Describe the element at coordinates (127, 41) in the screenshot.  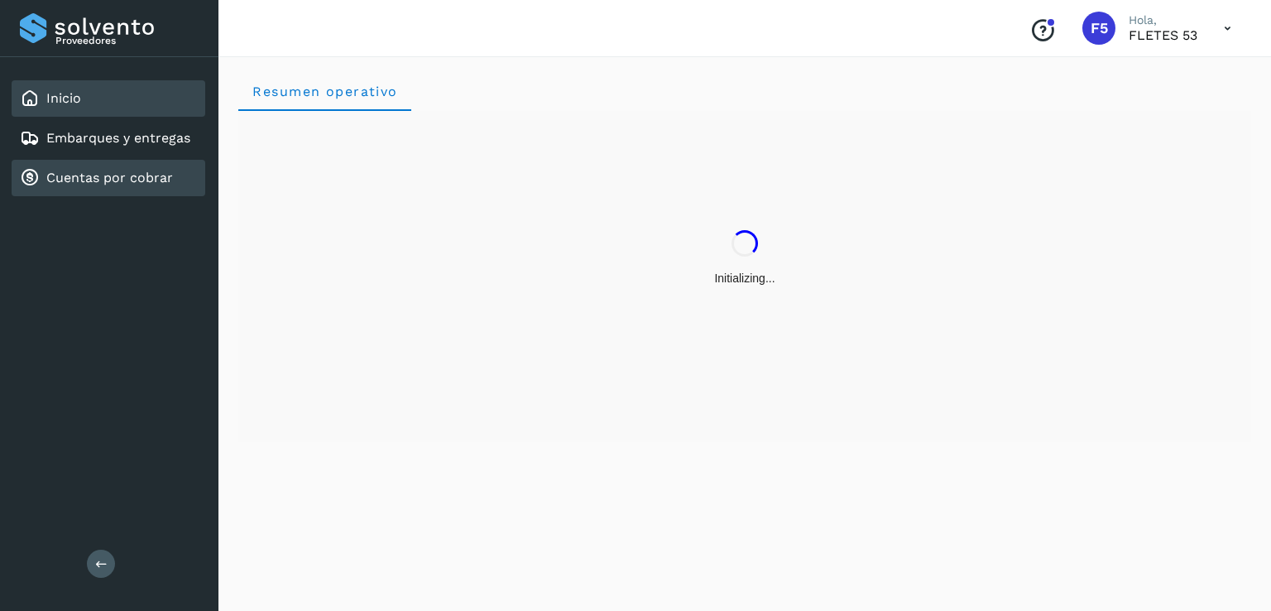
I see `p: Proveedores` at that location.